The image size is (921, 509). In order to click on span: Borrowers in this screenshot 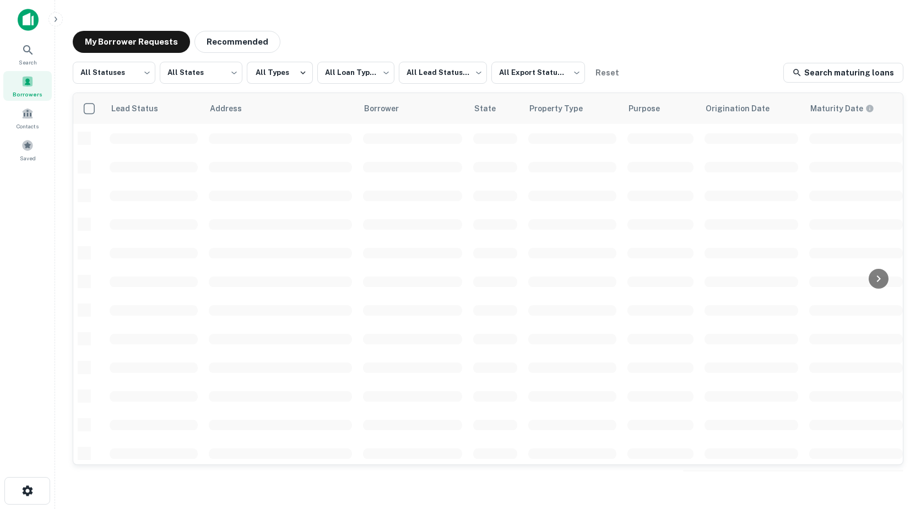, I will do `click(28, 94)`.